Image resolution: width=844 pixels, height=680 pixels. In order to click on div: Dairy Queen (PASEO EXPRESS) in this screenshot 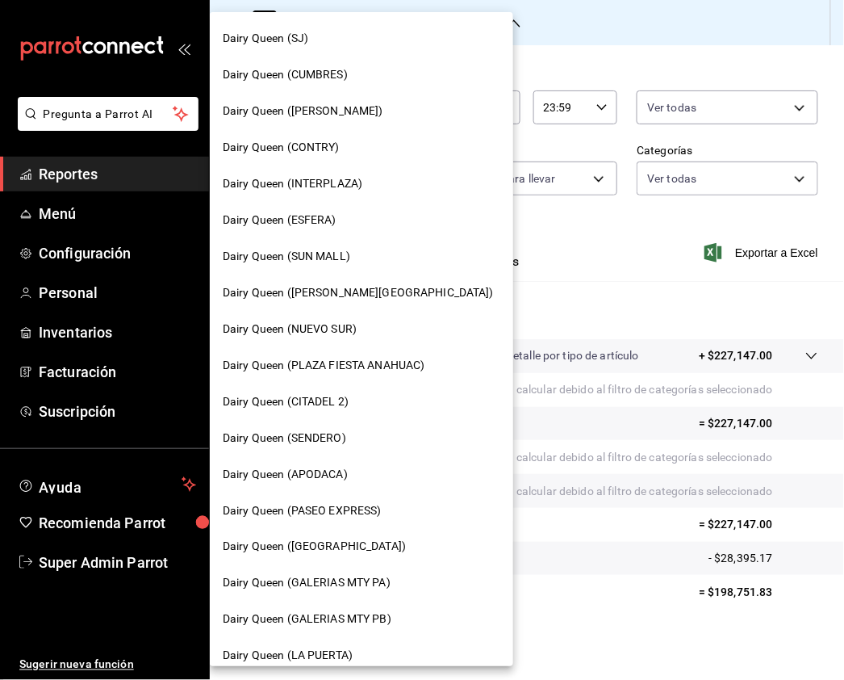, I will do `click(362, 510)`.